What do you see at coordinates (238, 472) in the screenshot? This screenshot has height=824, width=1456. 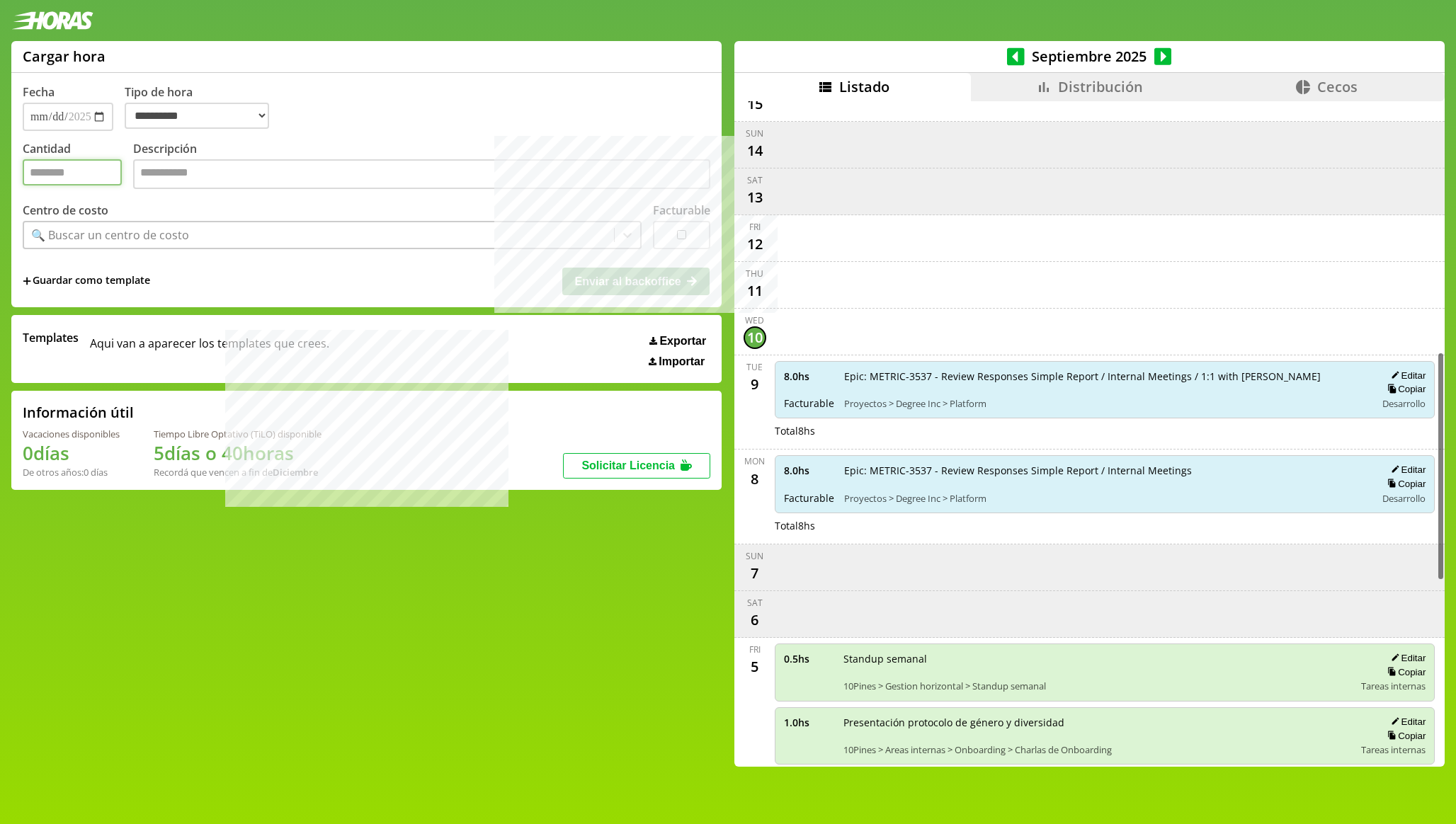 I see `div: Recordá que vencen a fin de` at bounding box center [238, 472].